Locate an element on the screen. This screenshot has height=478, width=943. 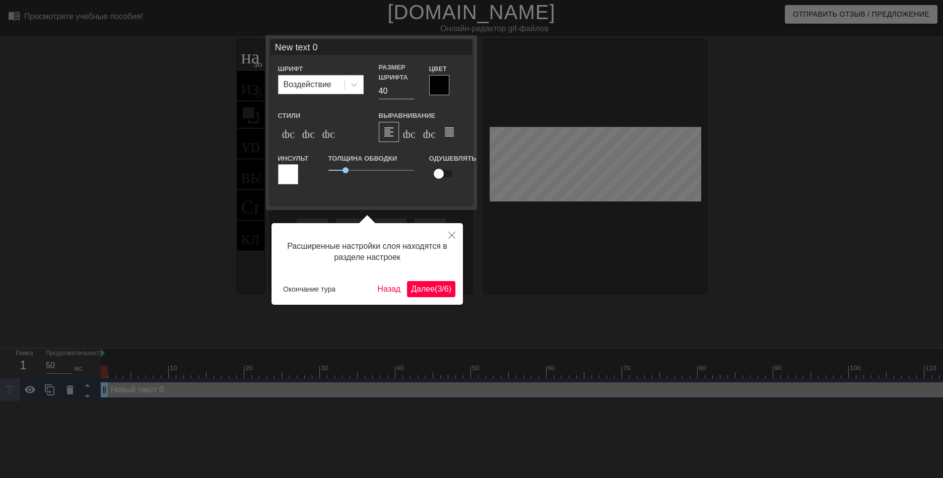
ya-tr-span: Назад is located at coordinates (389, 289).